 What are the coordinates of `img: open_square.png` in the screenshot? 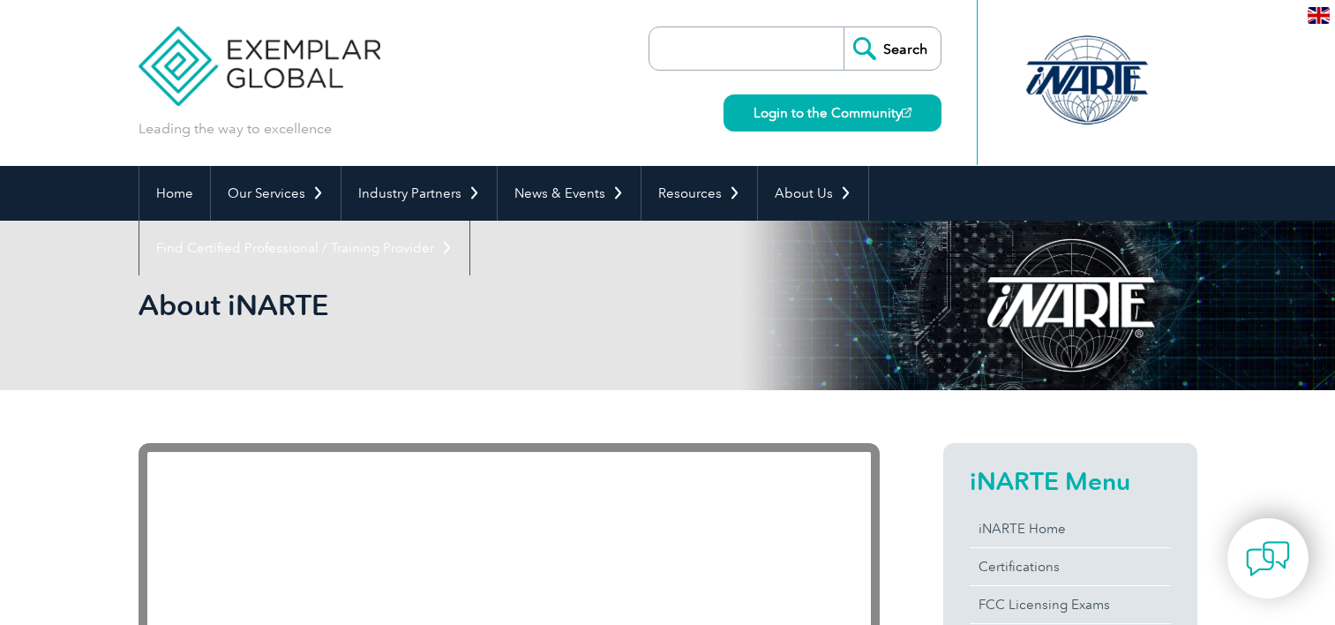 It's located at (906, 112).